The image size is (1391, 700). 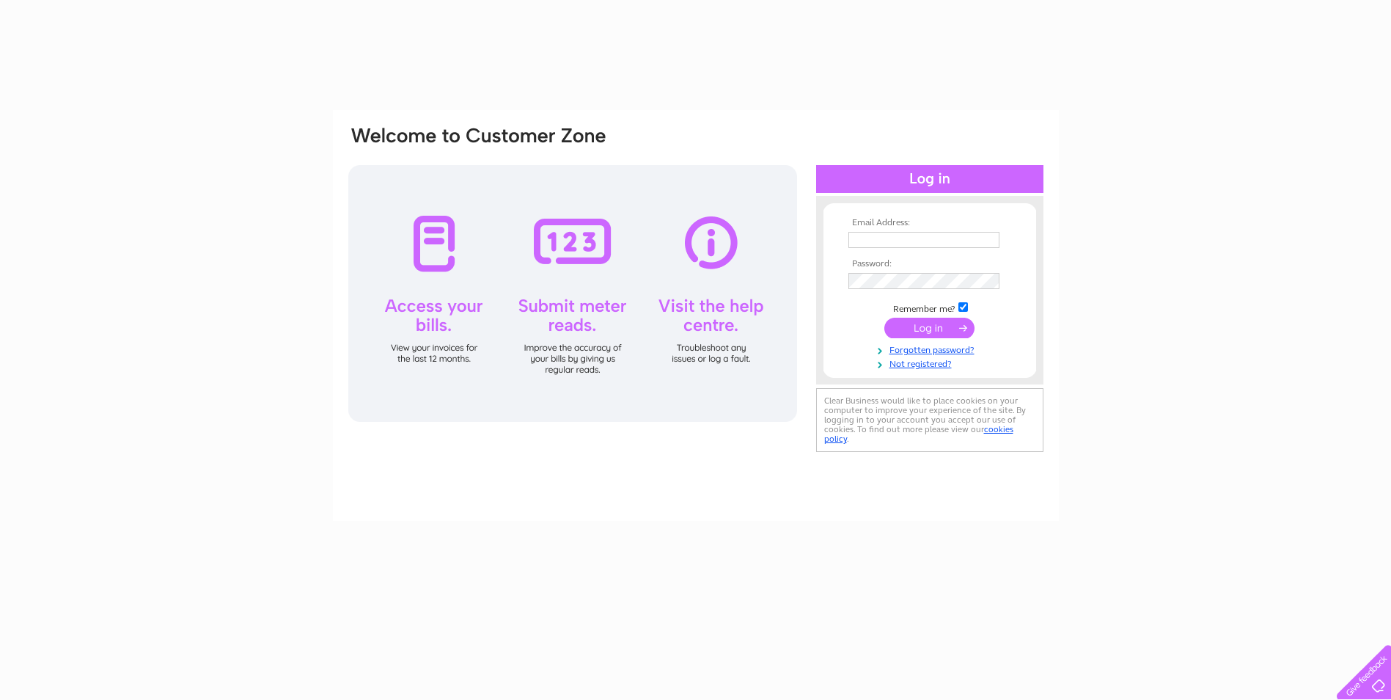 What do you see at coordinates (931, 362) in the screenshot?
I see `a: Not registered?` at bounding box center [931, 362].